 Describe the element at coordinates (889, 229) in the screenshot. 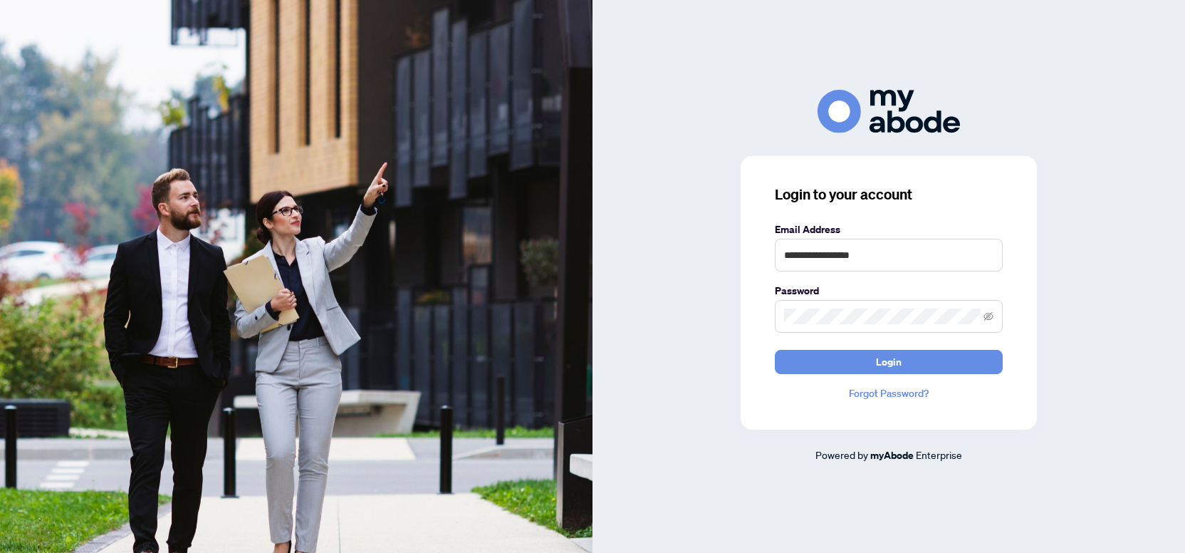

I see `label: Email Address` at that location.